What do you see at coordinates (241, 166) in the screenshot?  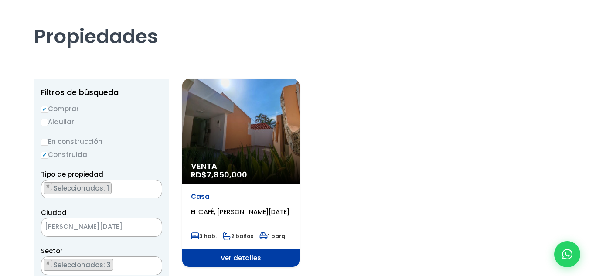 I see `span: Venta` at bounding box center [241, 166].